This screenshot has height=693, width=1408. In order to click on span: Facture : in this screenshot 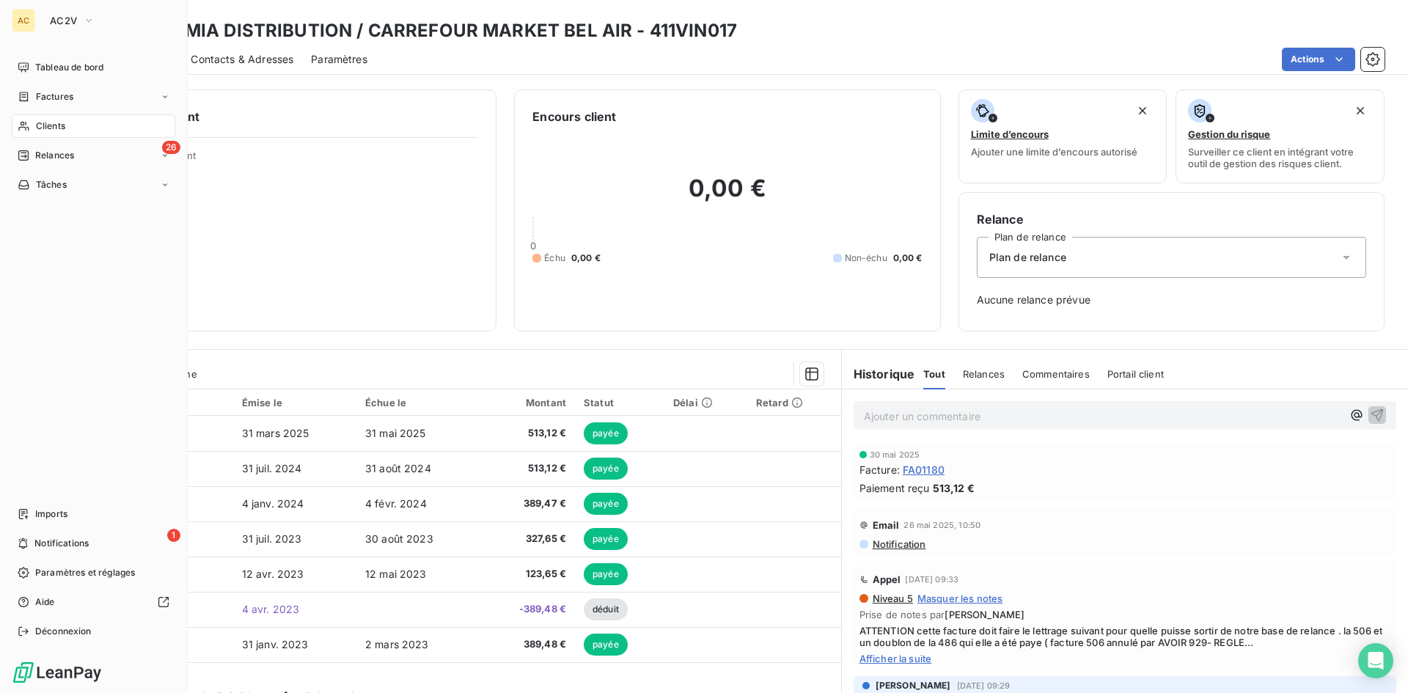, I will do `click(879, 469)`.